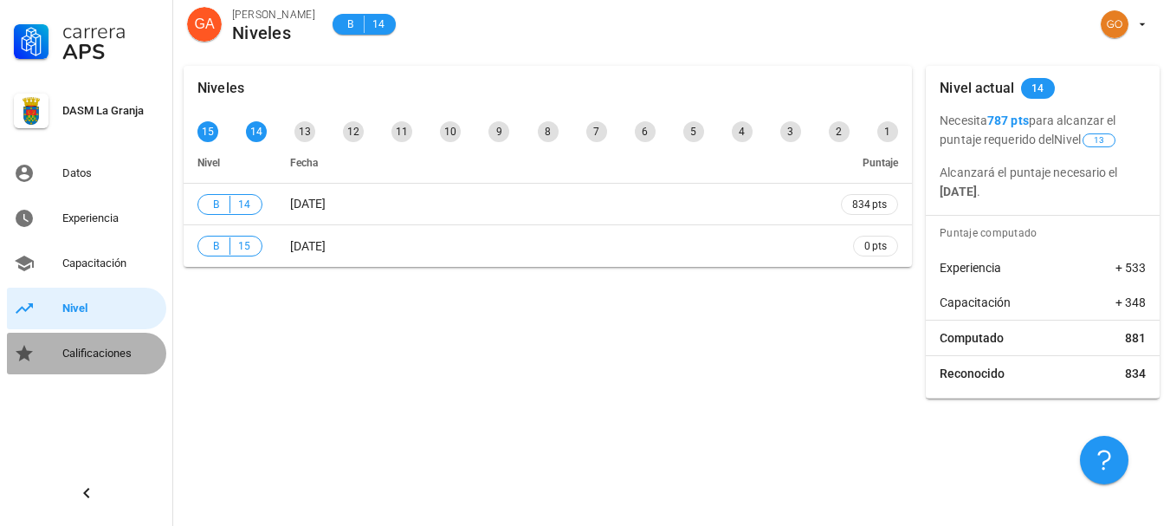  What do you see at coordinates (499, 132) in the screenshot?
I see `div: 9` at bounding box center [499, 132].